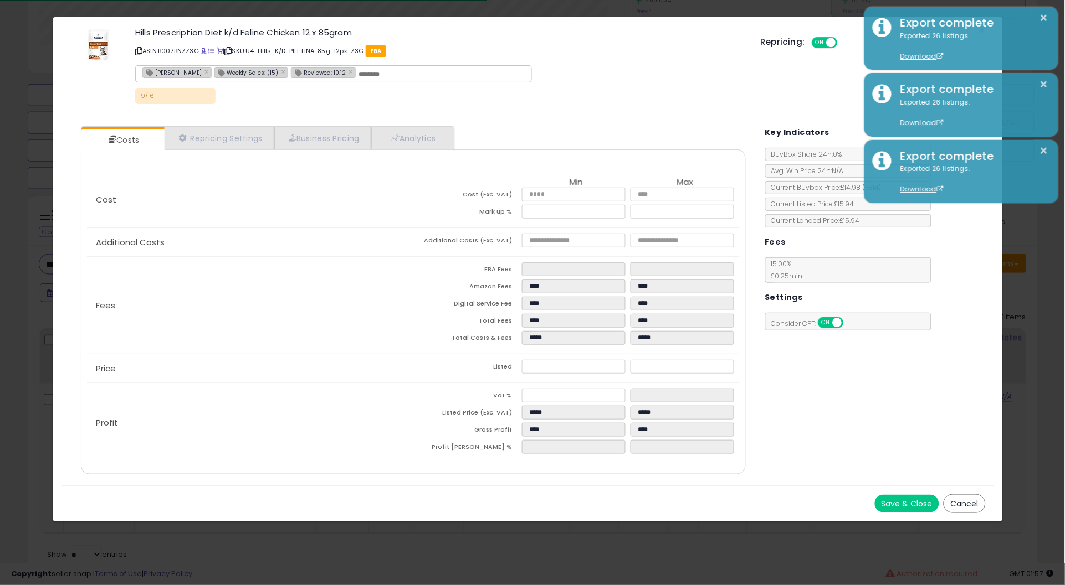  I want to click on td: FBA Fees, so click(467, 271).